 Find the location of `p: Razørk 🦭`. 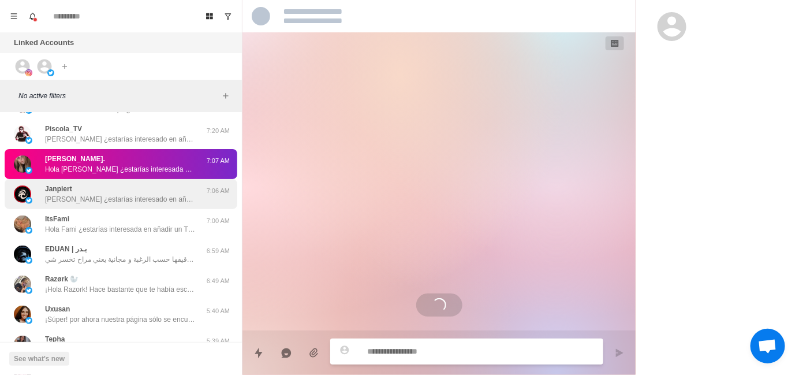

p: Razørk 🦭 is located at coordinates (62, 279).